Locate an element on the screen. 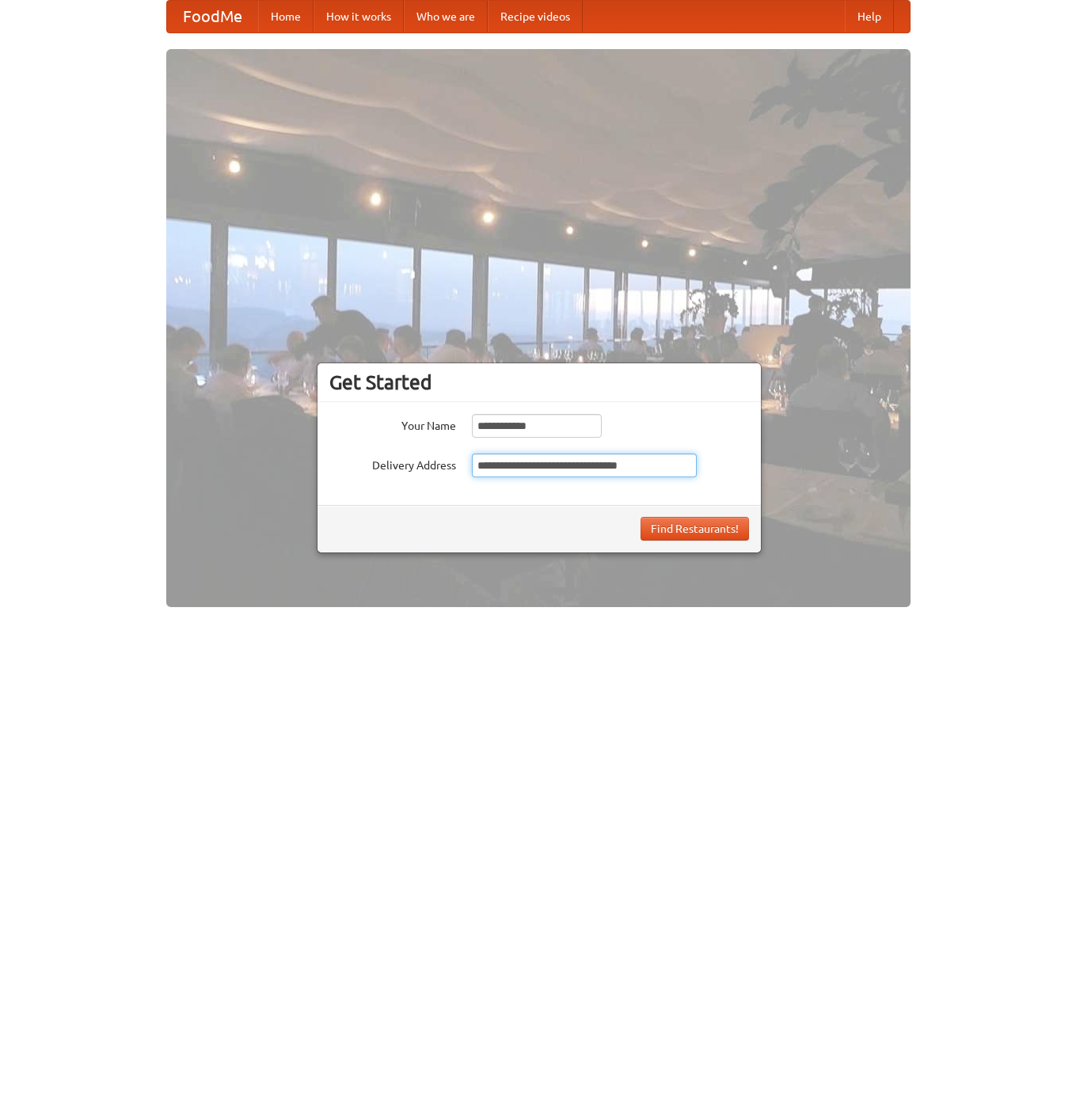  label: Delivery Address is located at coordinates (393, 463).